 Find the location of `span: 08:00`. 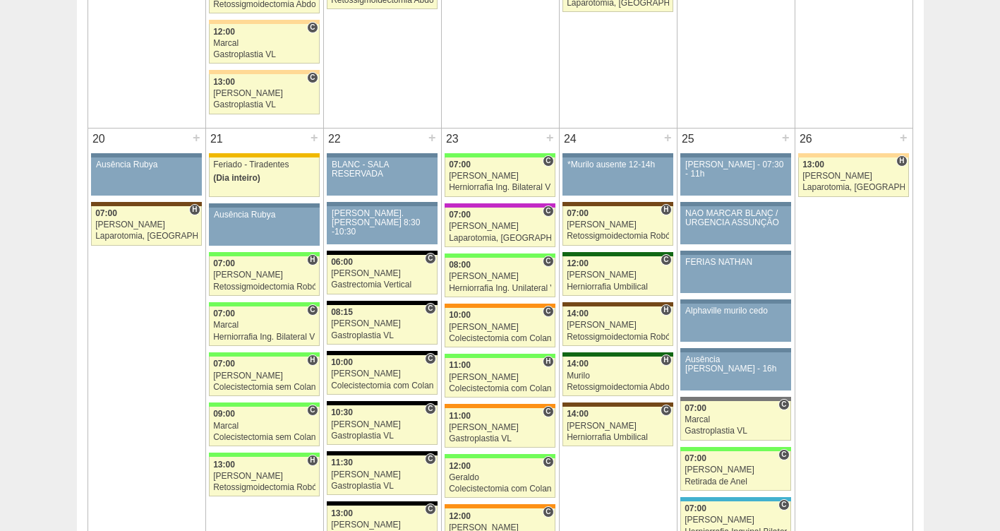

span: 08:00 is located at coordinates (459, 265).